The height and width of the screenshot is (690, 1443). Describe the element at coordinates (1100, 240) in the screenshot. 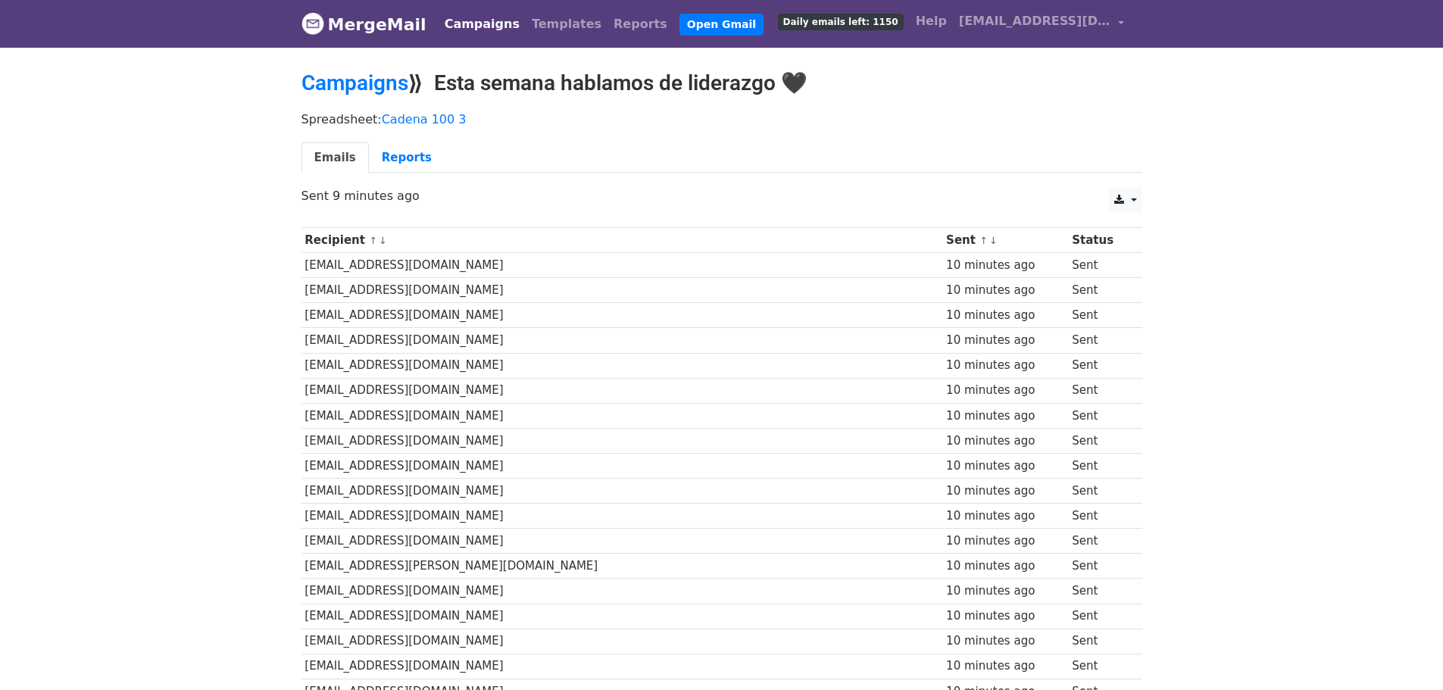

I see `th: Status` at that location.